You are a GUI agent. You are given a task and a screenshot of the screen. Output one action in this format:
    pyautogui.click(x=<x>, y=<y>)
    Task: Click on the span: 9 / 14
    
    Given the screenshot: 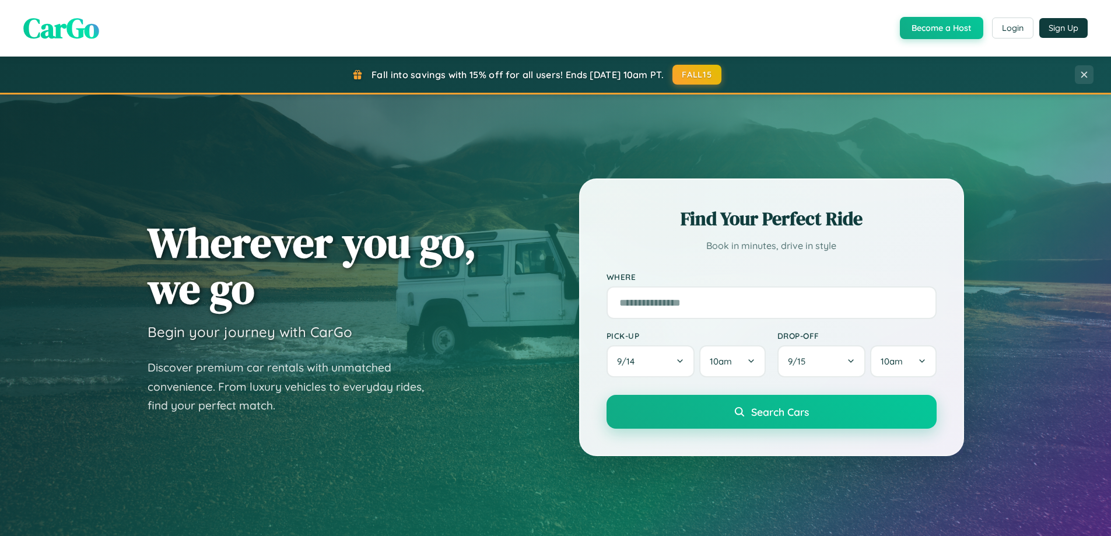 What is the action you would take?
    pyautogui.click(x=629, y=361)
    